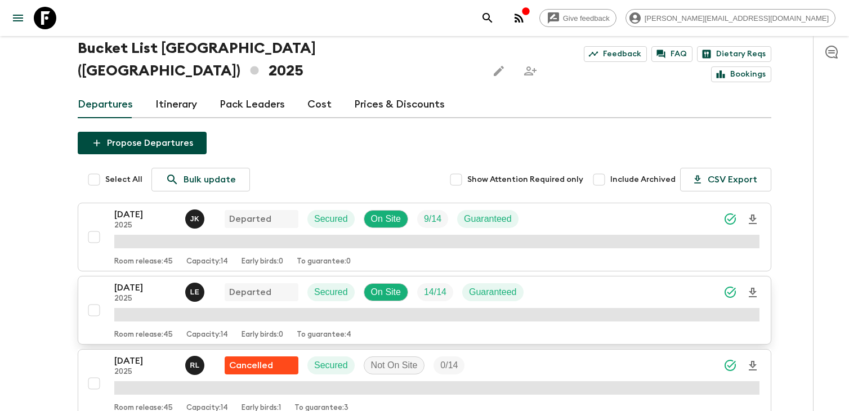 The width and height of the screenshot is (849, 411). Describe the element at coordinates (672, 54) in the screenshot. I see `a: FAQ` at that location.